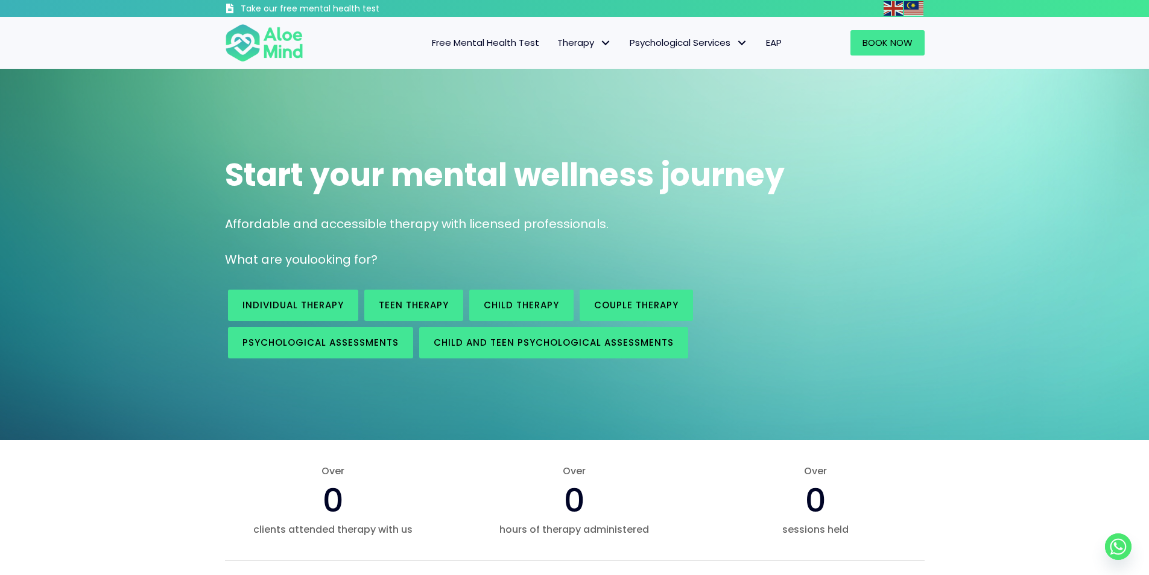  What do you see at coordinates (816, 529) in the screenshot?
I see `span: sessions held` at bounding box center [816, 529].